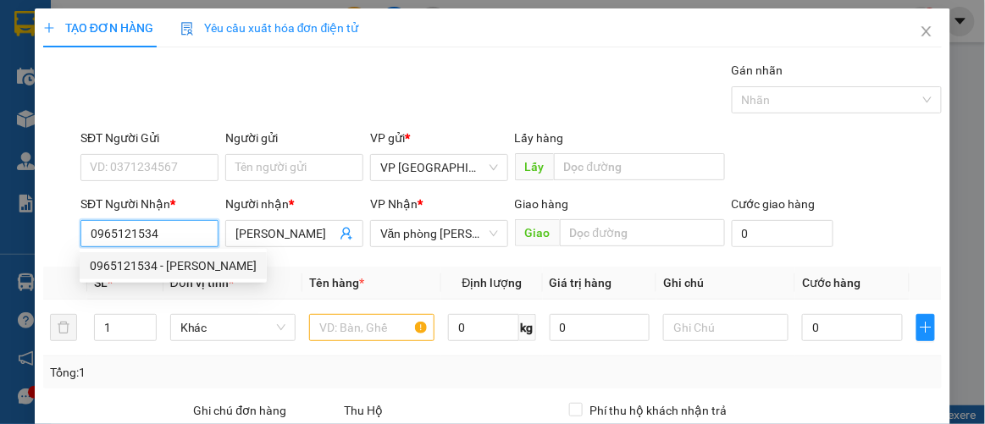 The height and width of the screenshot is (424, 985). What do you see at coordinates (216, 373) in the screenshot?
I see `div: Tổng: 1` at bounding box center [216, 373].